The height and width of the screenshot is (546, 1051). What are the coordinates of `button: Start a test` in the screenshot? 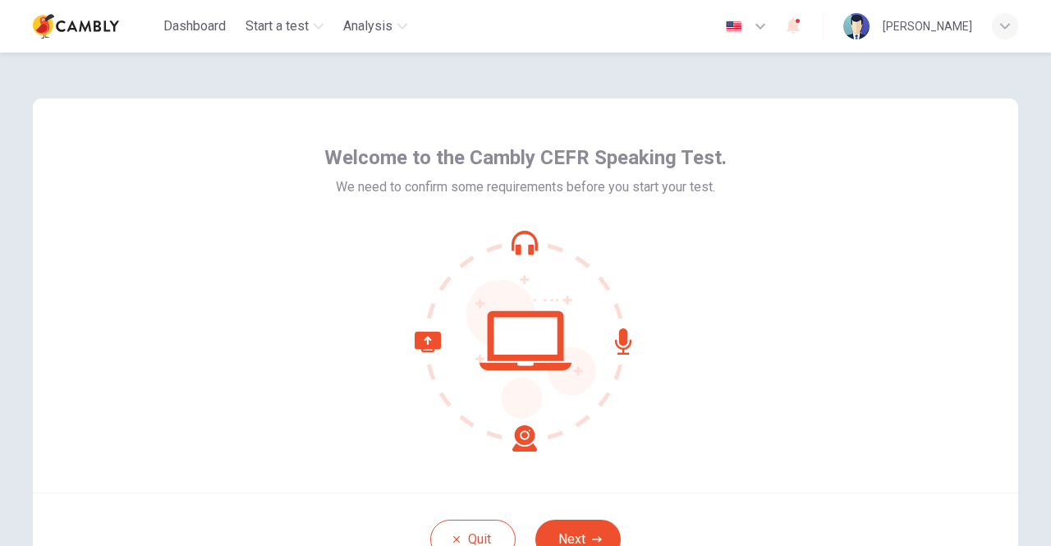 It's located at (284, 26).